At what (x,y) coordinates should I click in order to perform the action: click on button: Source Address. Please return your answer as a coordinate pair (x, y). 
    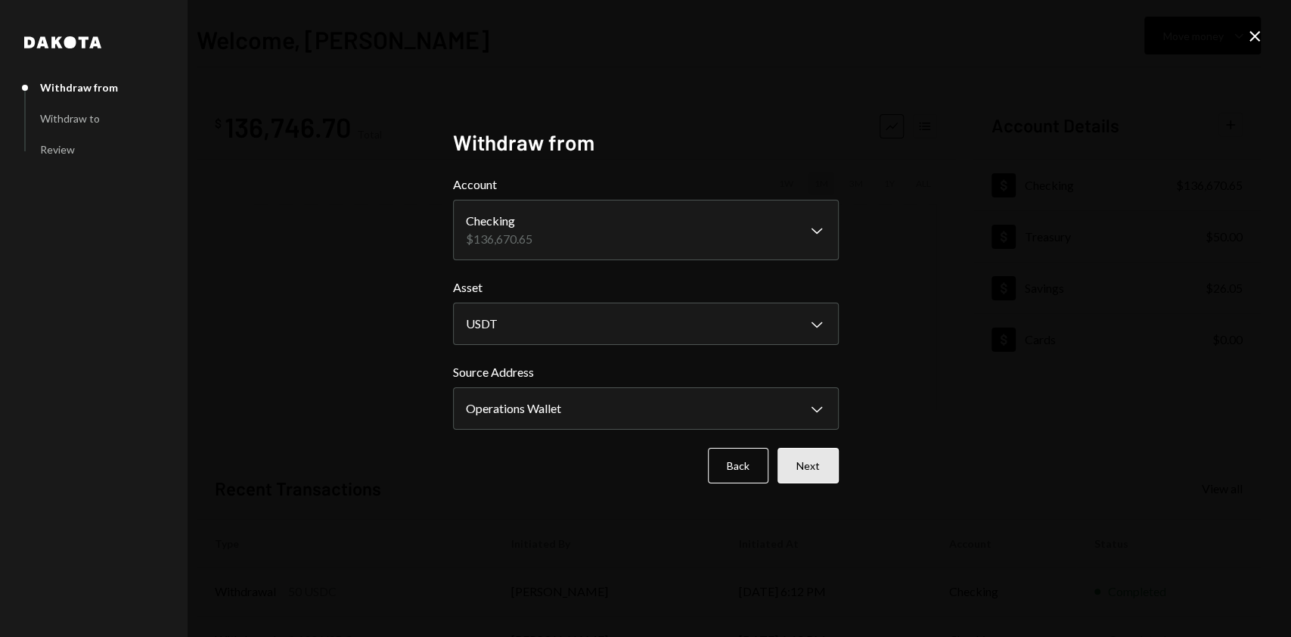
    Looking at the image, I should click on (646, 409).